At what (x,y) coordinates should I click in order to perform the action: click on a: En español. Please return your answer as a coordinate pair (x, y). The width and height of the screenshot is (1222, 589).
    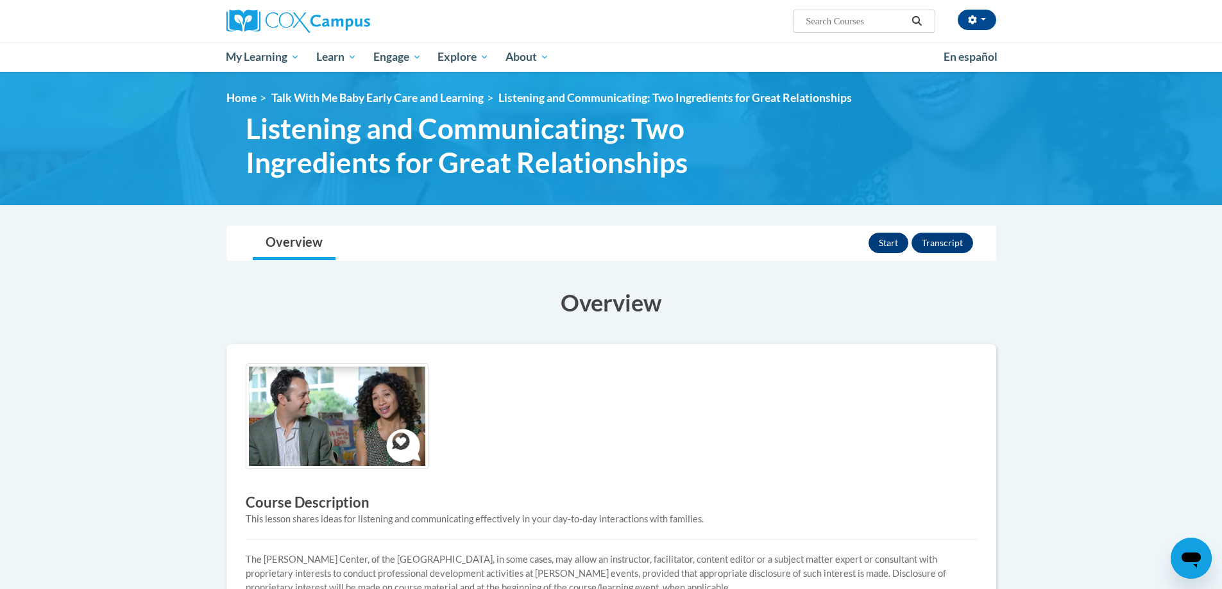
    Looking at the image, I should click on (970, 57).